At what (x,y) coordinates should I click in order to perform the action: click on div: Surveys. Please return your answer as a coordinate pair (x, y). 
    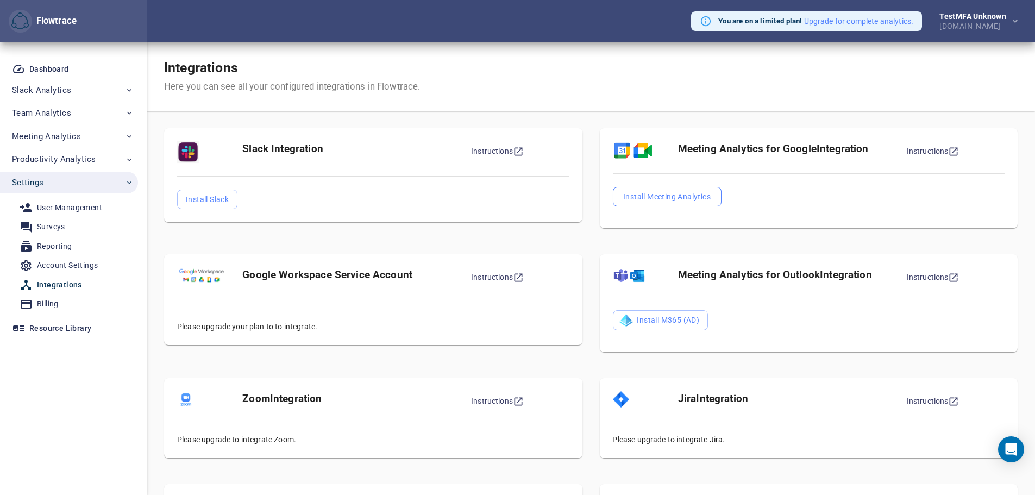
    Looking at the image, I should click on (51, 227).